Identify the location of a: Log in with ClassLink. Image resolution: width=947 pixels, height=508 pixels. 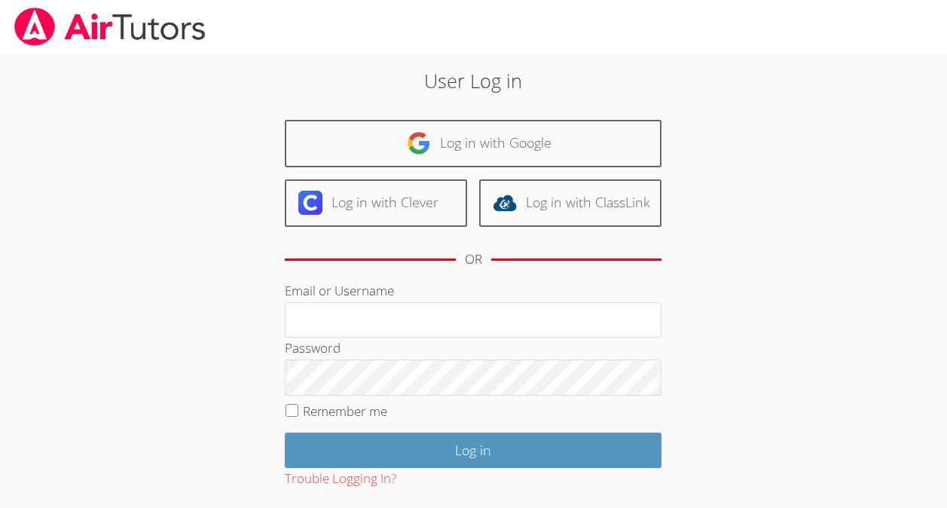
(570, 203).